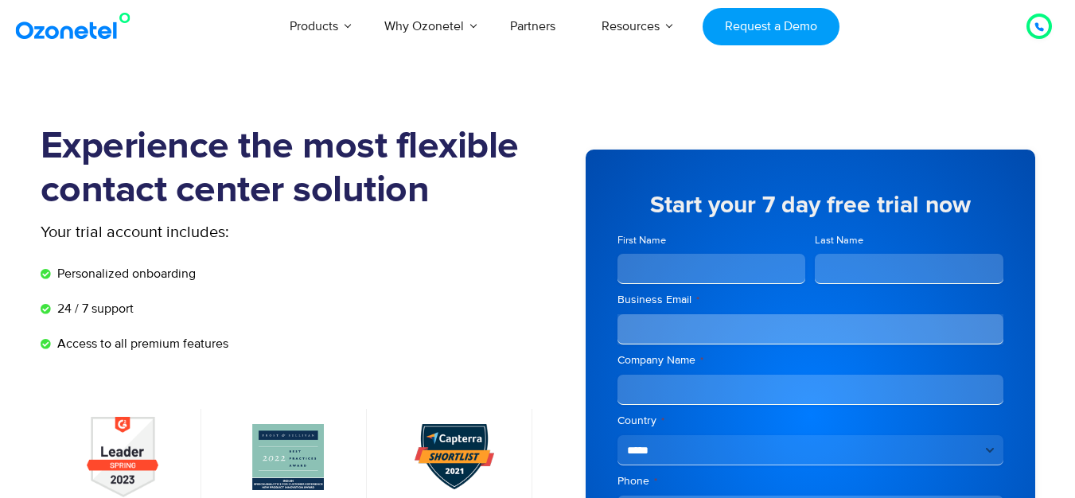  I want to click on label: Phone, so click(810, 481).